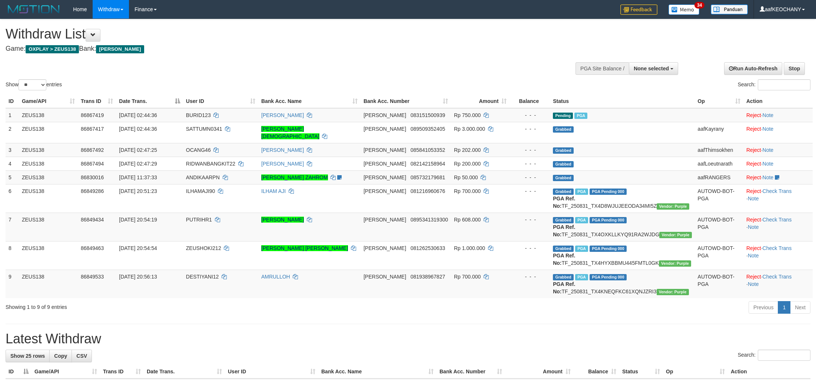 The image size is (816, 380). I want to click on th: Date Trans.: activate to sort column ascending, so click(184, 371).